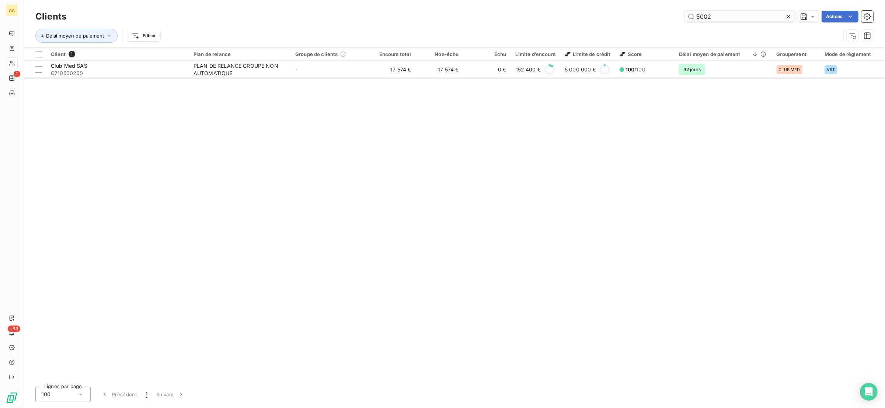 The width and height of the screenshot is (885, 408). I want to click on span: +99, so click(14, 329).